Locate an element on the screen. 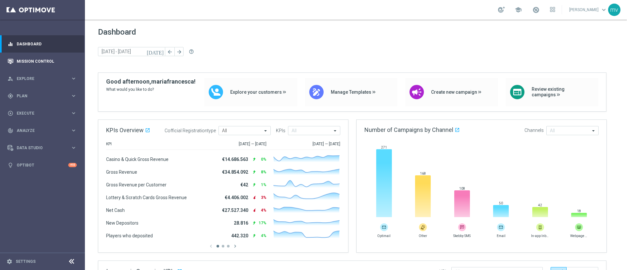 The width and height of the screenshot is (627, 270). button: Mission Control is located at coordinates (42, 61).